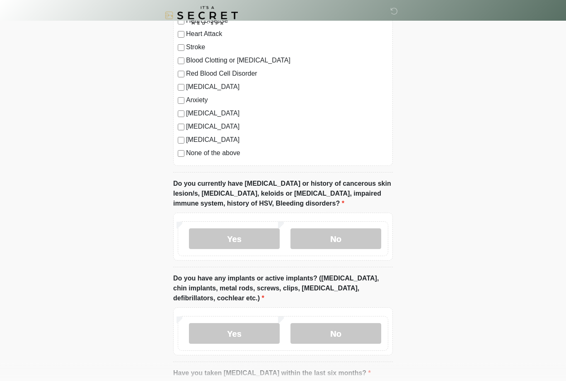 This screenshot has width=566, height=381. What do you see at coordinates (181, 154) in the screenshot?
I see `input: None of the above` at bounding box center [181, 154].